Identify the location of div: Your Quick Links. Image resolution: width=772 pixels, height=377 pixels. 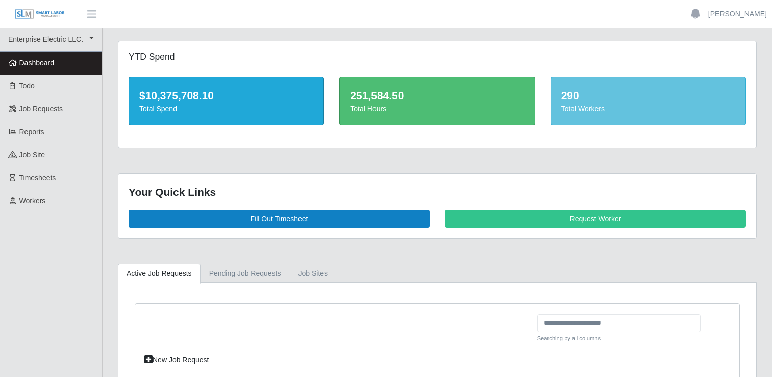
(437, 192).